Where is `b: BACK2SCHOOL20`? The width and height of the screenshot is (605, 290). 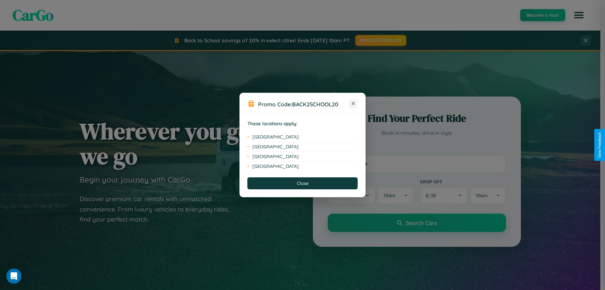
b: BACK2SCHOOL20 is located at coordinates (315, 104).